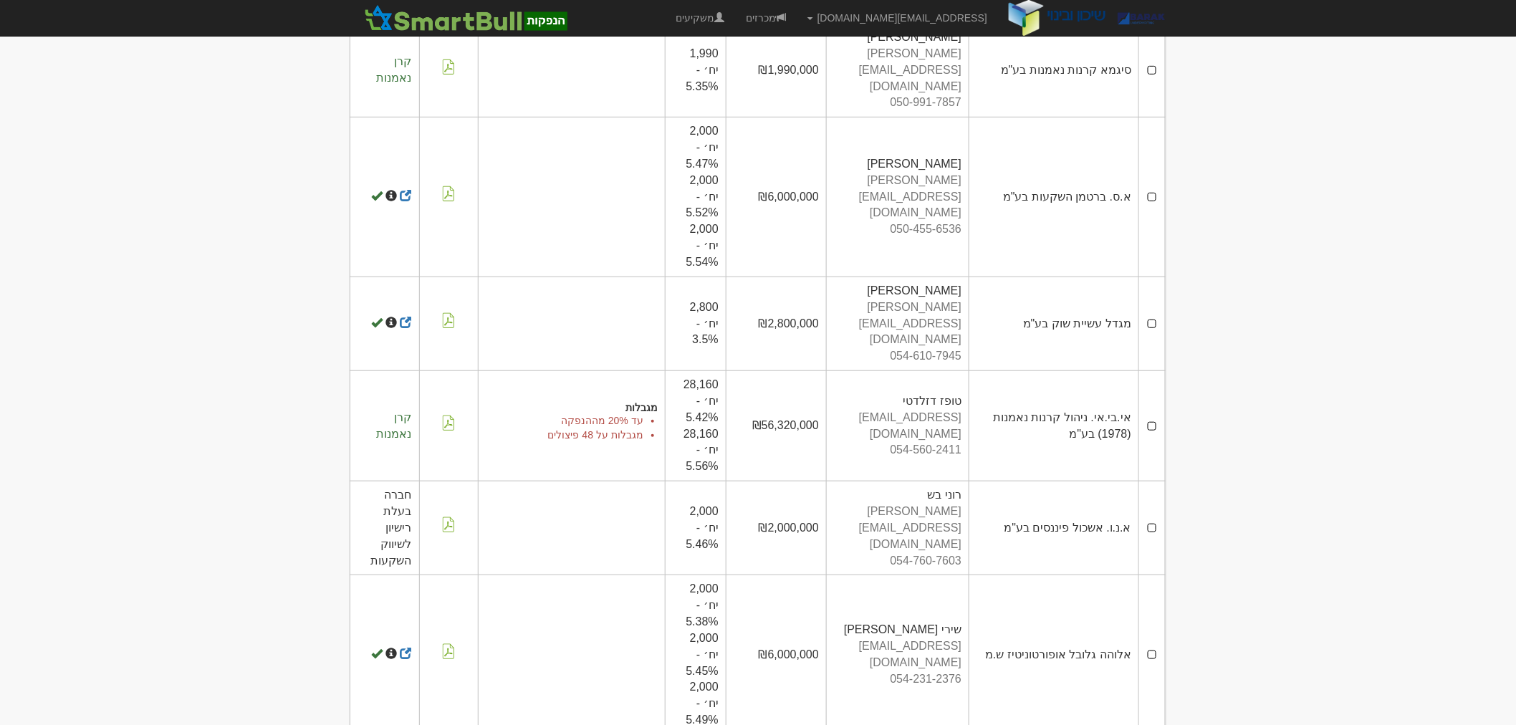 The image size is (1516, 725). Describe the element at coordinates (702, 245) in the screenshot. I see `span: 2,000 יח׳ - 5.54%` at that location.